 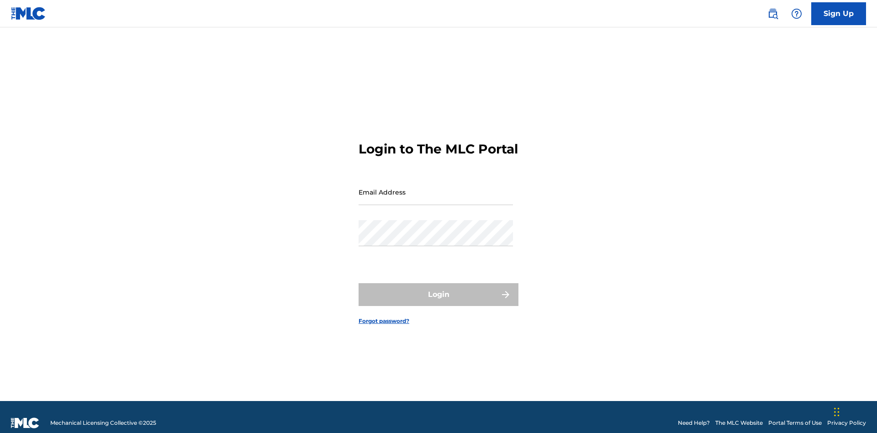 What do you see at coordinates (795, 423) in the screenshot?
I see `a: Portal Terms of Use` at bounding box center [795, 423].